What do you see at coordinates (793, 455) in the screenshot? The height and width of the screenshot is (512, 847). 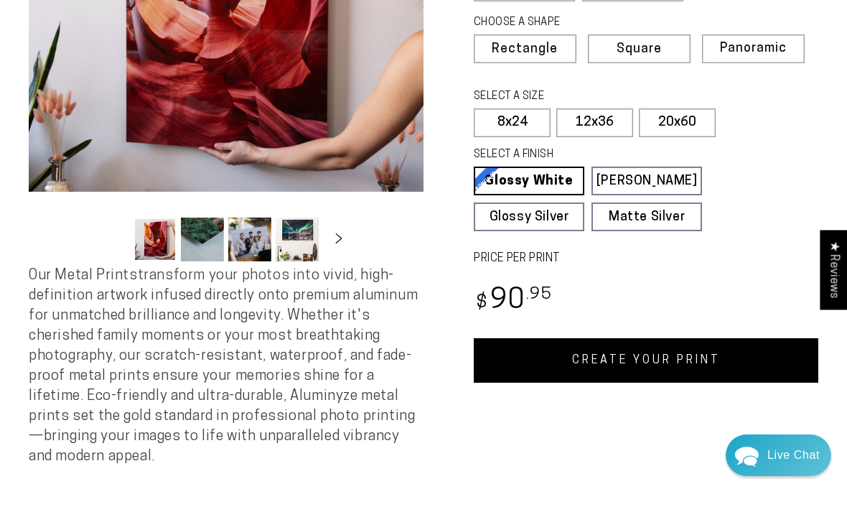 I see `div: Contact Us Directly` at bounding box center [793, 455].